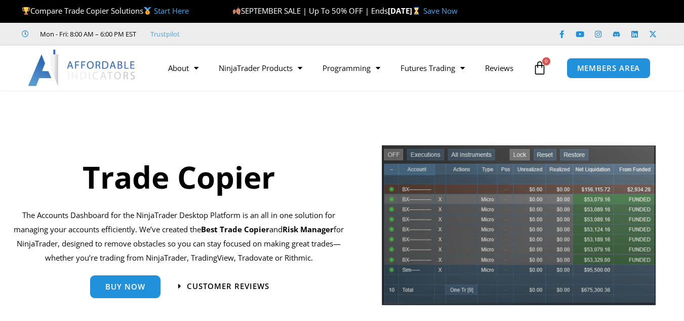 This screenshot has height=321, width=684. I want to click on span: SEPTEMBER SALE | Up To 50% OFF | Ends, so click(310, 11).